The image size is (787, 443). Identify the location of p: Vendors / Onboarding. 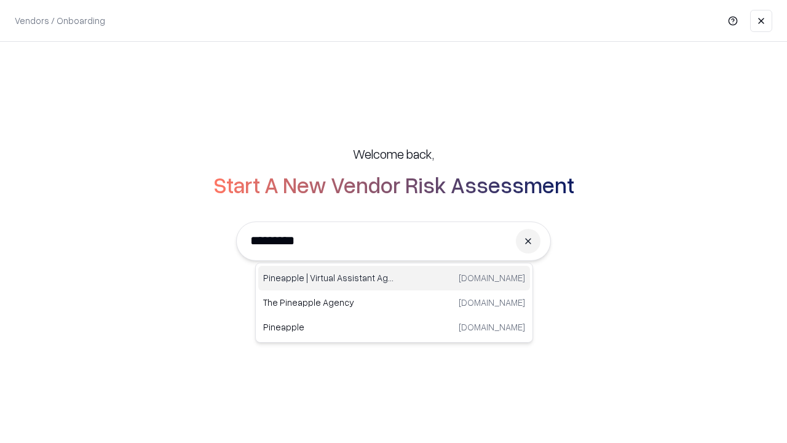
(60, 20).